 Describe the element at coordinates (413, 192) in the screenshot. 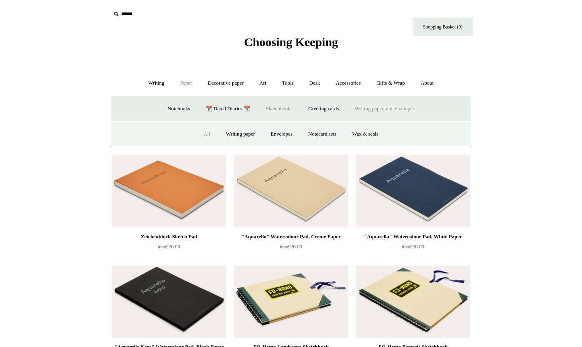

I see `img: "Aquarella" Watercolour Pad, White Paper` at that location.